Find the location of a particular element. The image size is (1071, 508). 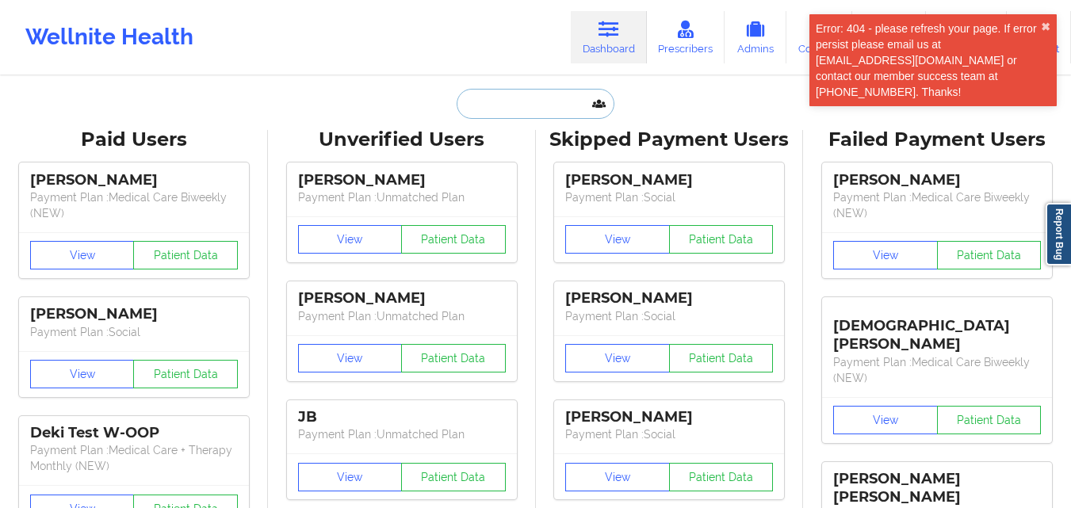

div: Failed Payment Users is located at coordinates (937, 140).